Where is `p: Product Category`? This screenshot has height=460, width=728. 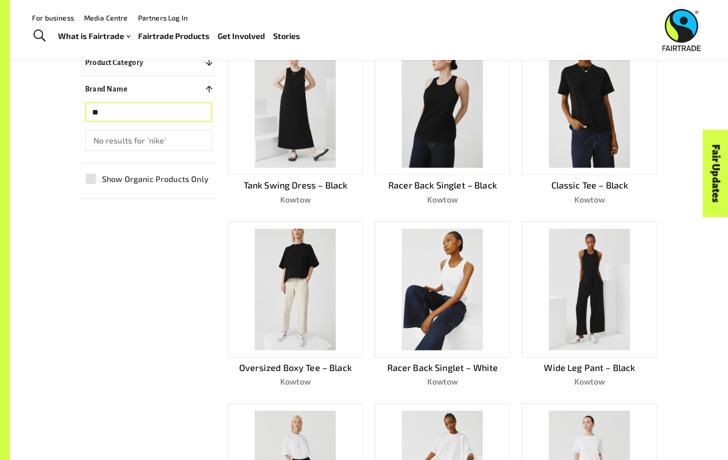
p: Product Category is located at coordinates (114, 63).